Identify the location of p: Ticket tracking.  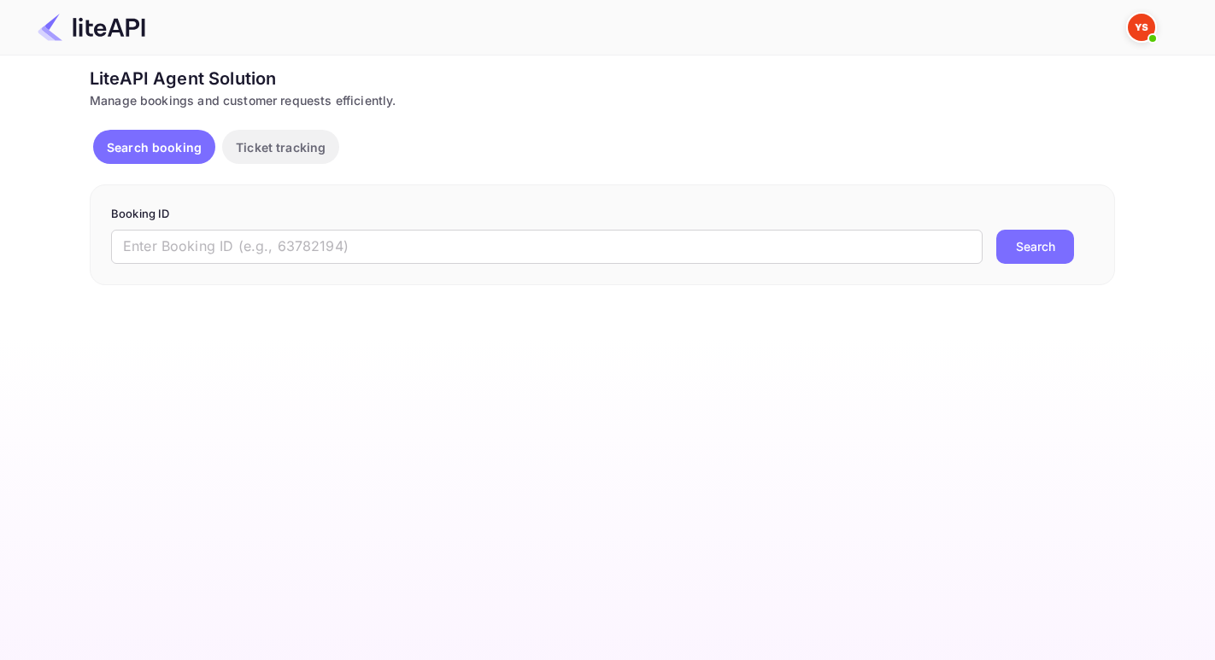
(280, 147).